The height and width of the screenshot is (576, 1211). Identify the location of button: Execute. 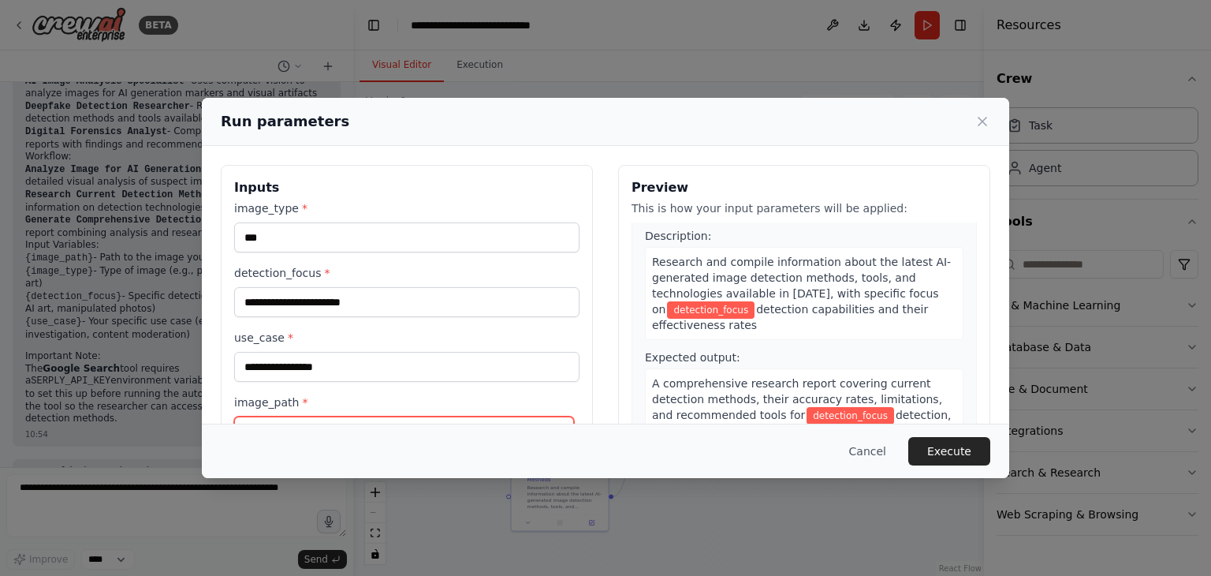
(949, 451).